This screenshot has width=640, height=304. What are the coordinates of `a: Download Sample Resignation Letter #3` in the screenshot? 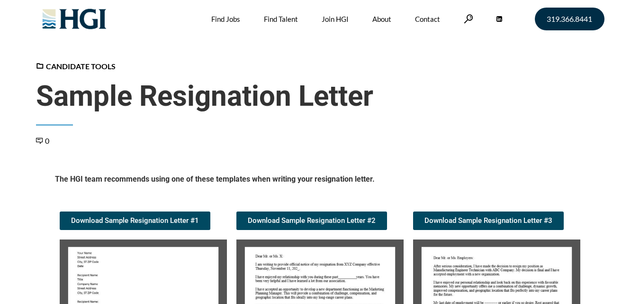 It's located at (488, 220).